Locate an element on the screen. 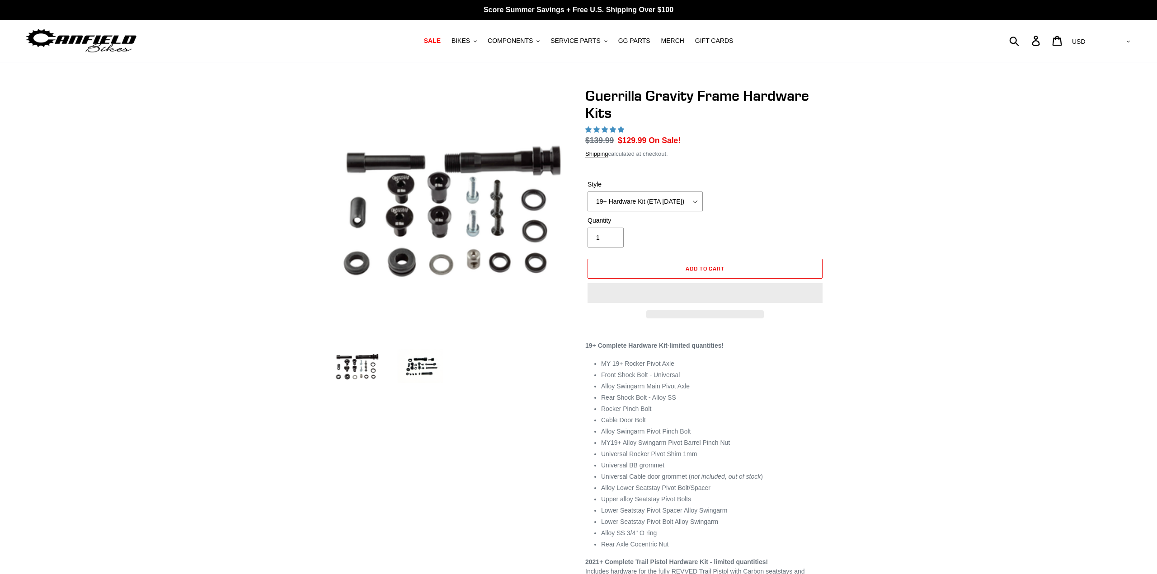 Image resolution: width=1157 pixels, height=574 pixels. s: $139.99 is located at coordinates (599, 141).